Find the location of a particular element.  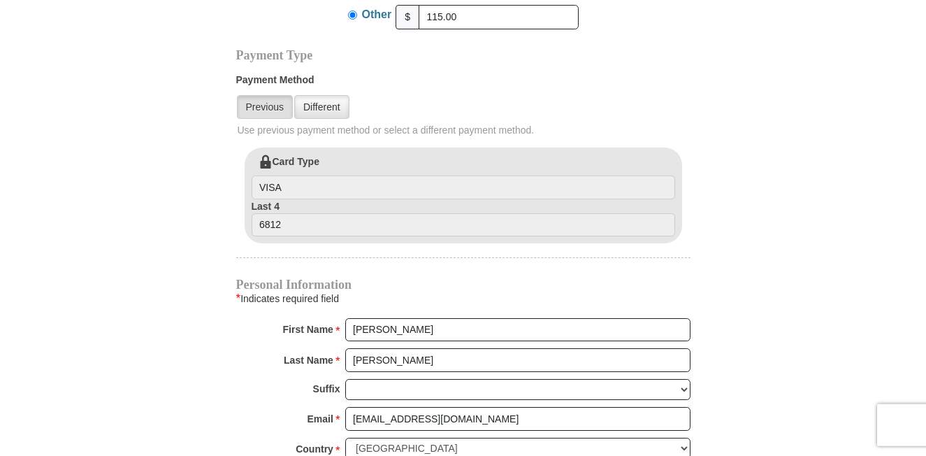

div: Indicates required field is located at coordinates (464, 299).